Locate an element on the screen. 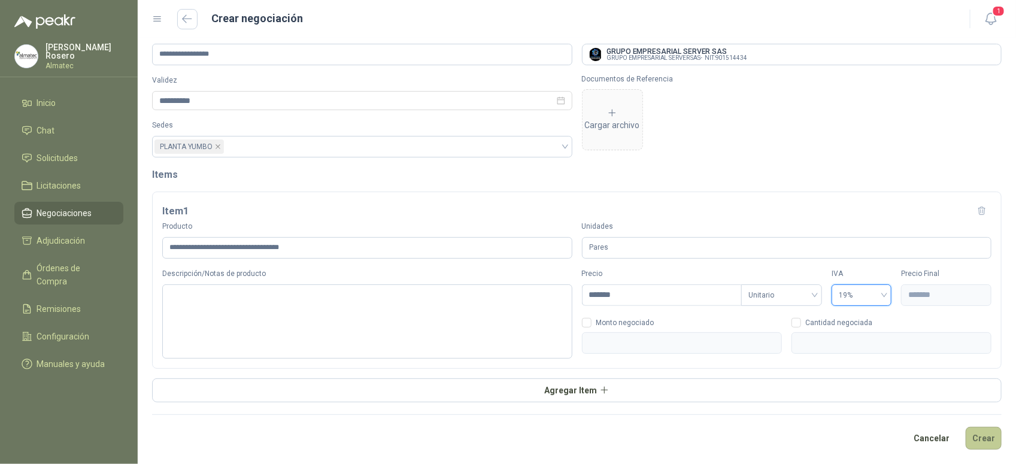  a: Inicio is located at coordinates (69, 103).